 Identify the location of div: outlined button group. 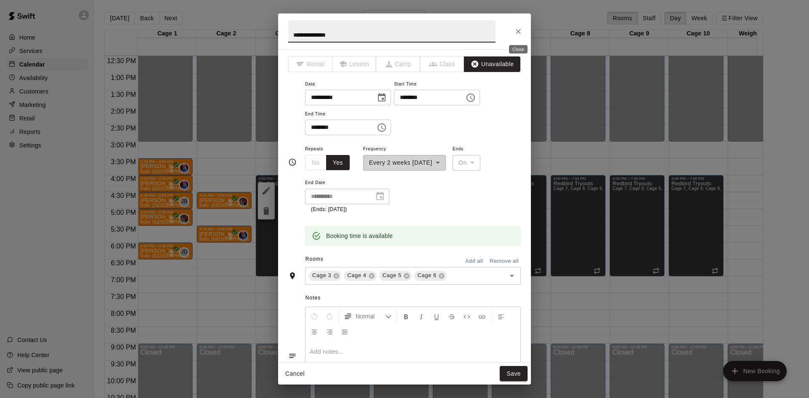
(327, 163).